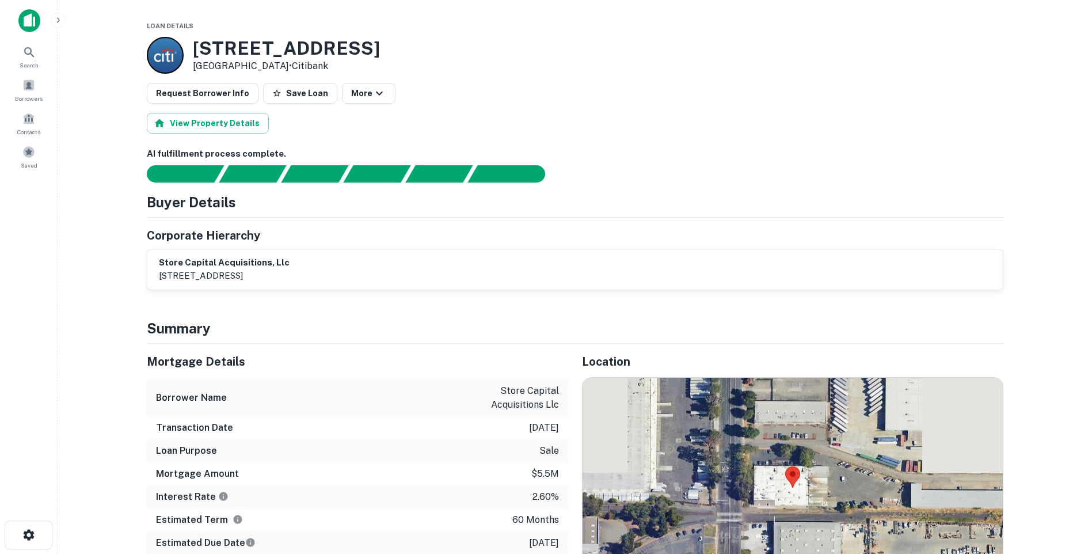 The width and height of the screenshot is (1092, 554). Describe the element at coordinates (238, 519) in the screenshot. I see `svg: Term is based on a standard schedule for this type of loan.` at that location.